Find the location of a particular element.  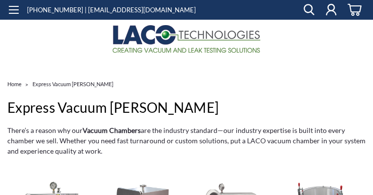

a: cart-preview-dropdown is located at coordinates (353, 10).